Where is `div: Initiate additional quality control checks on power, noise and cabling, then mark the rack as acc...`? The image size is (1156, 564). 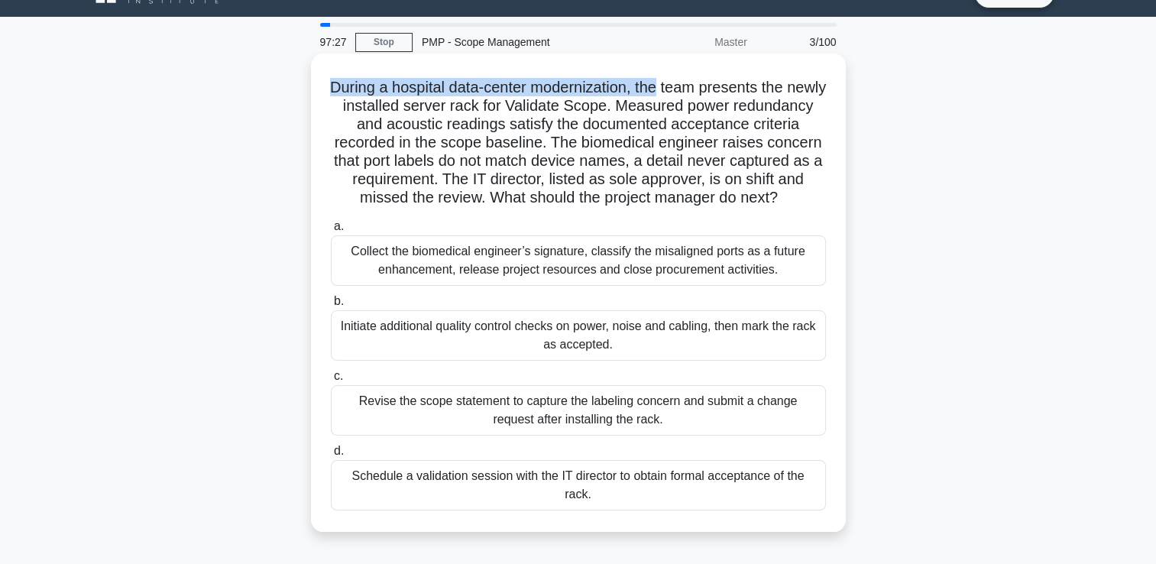 div: Initiate additional quality control checks on power, noise and cabling, then mark the rack as acc... is located at coordinates (578, 335).